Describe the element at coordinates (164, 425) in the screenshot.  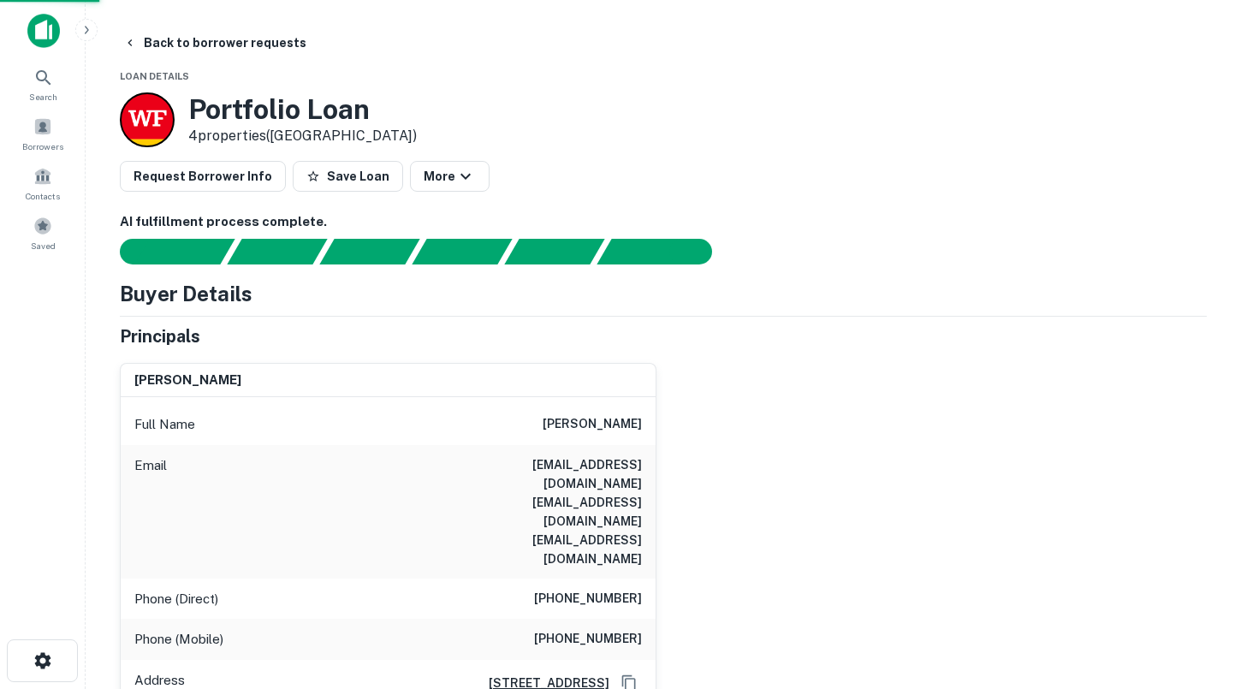
I see `p: Full Name` at that location.